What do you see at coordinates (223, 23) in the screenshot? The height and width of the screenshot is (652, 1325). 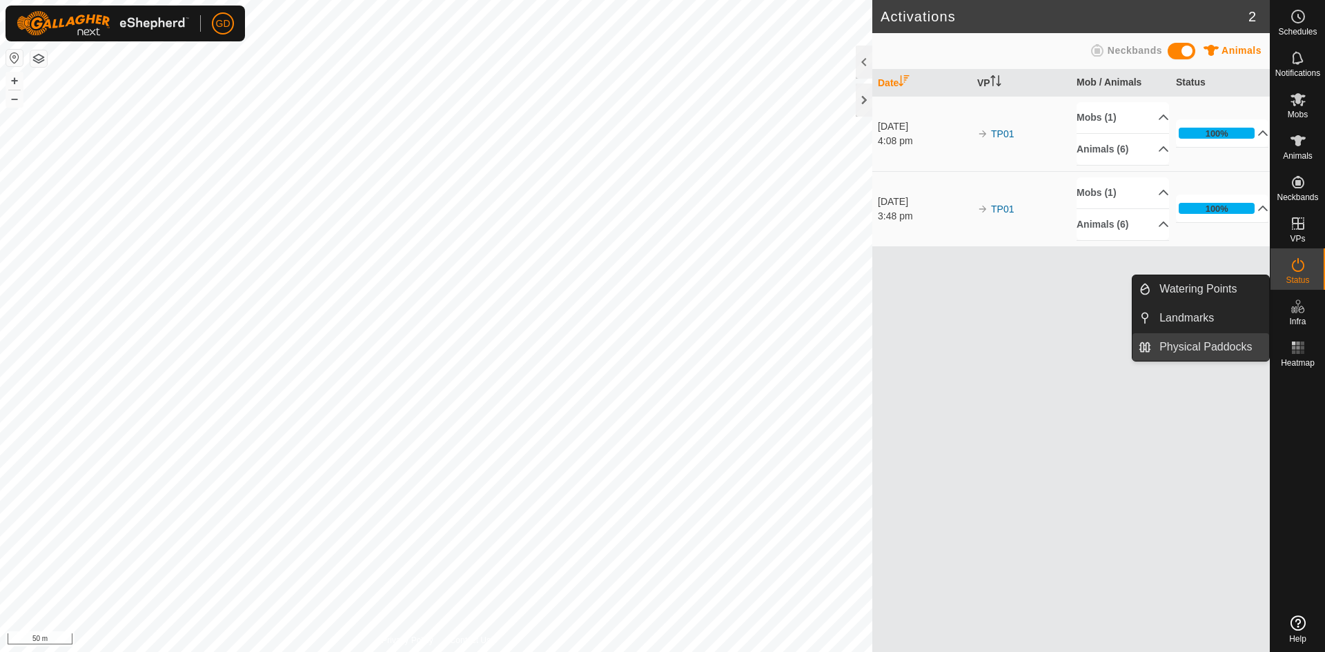 I see `span: GD` at bounding box center [223, 23].